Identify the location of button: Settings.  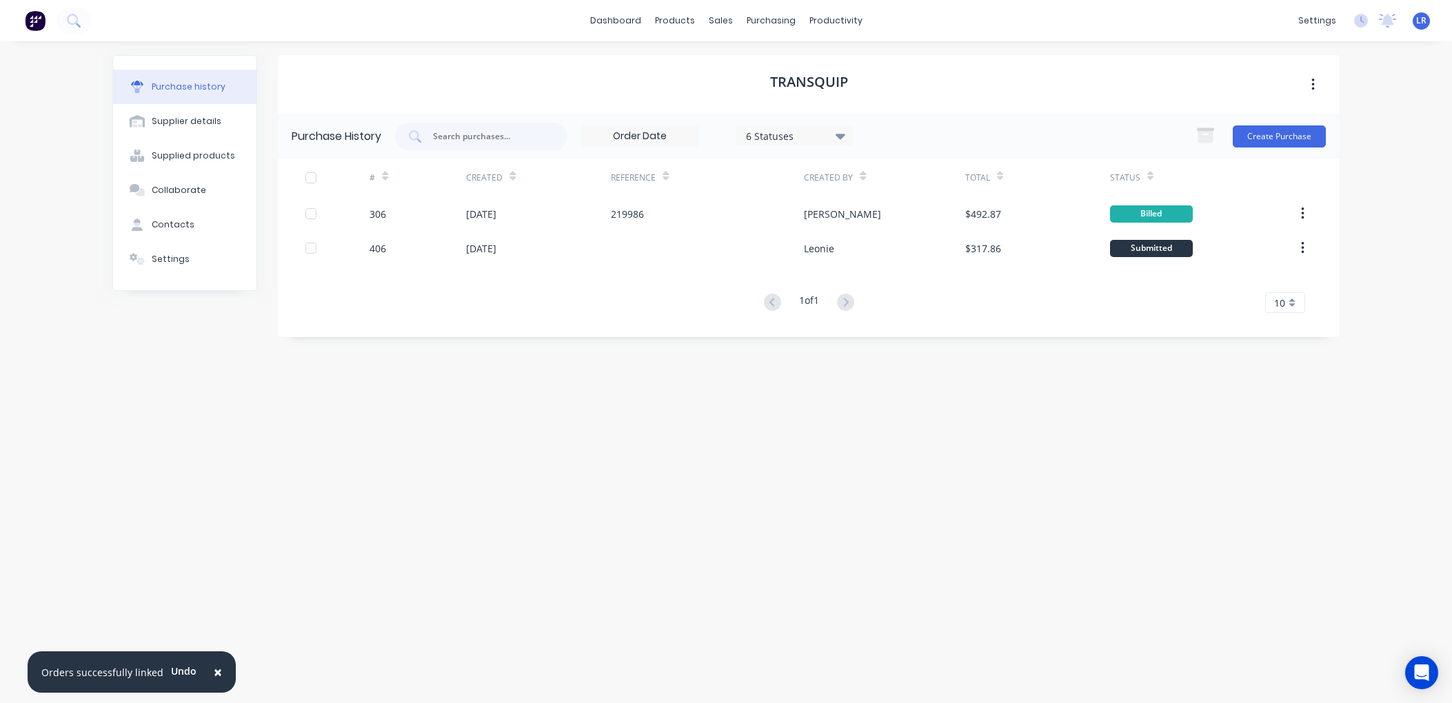
(185, 259).